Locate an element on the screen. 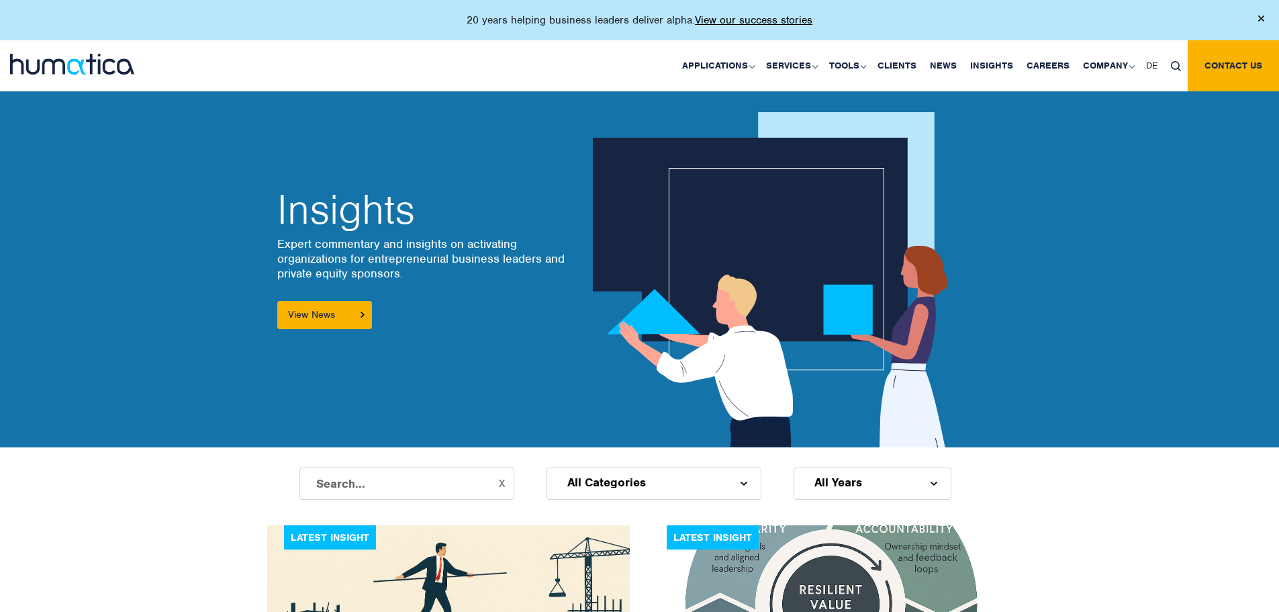 Image resolution: width=1279 pixels, height=612 pixels. img: arrowicon is located at coordinates (363, 314).